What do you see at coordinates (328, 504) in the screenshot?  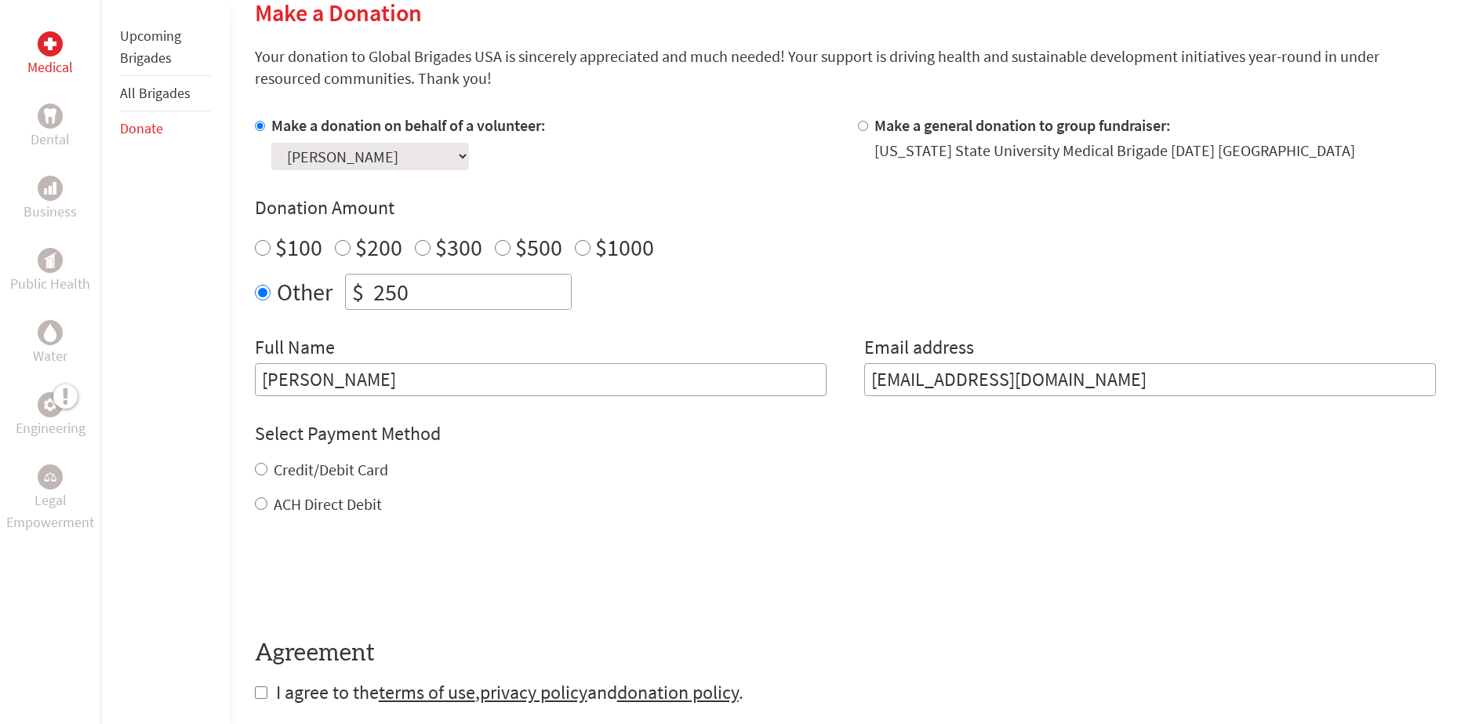 I see `label: ACH Direct Debit` at bounding box center [328, 504].